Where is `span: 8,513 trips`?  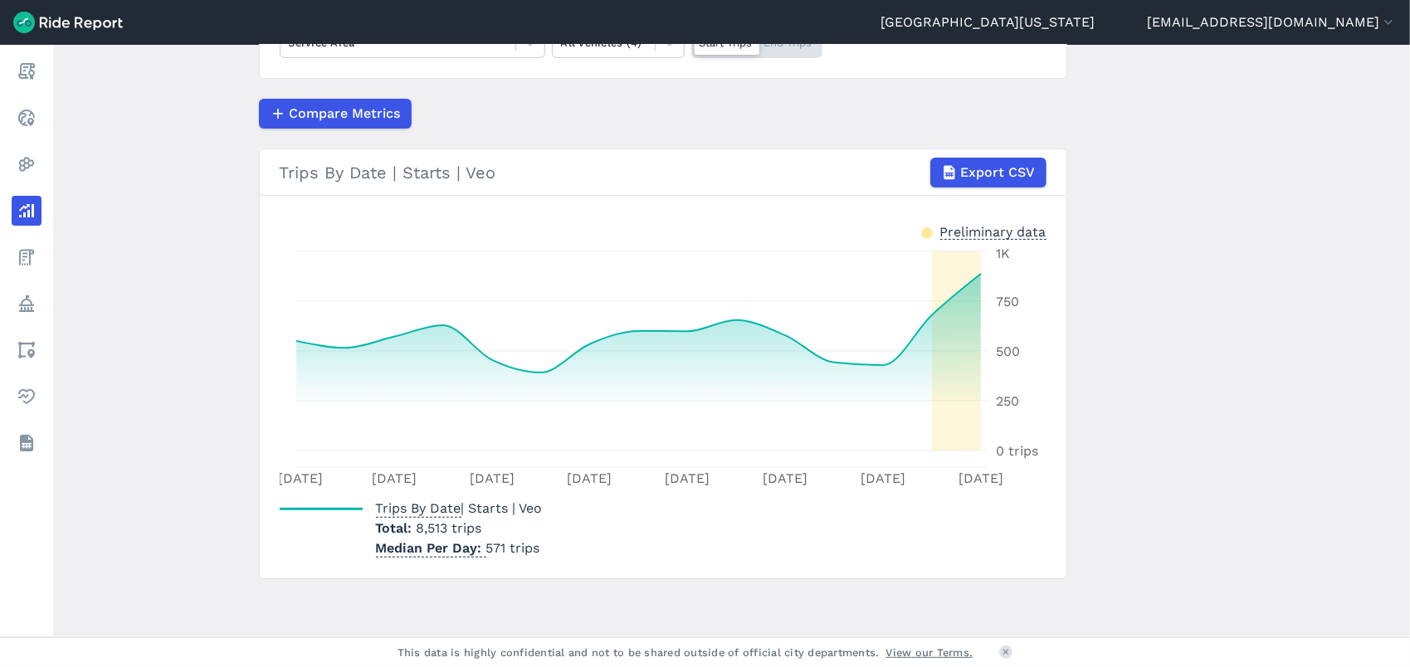
span: 8,513 trips is located at coordinates (449, 528).